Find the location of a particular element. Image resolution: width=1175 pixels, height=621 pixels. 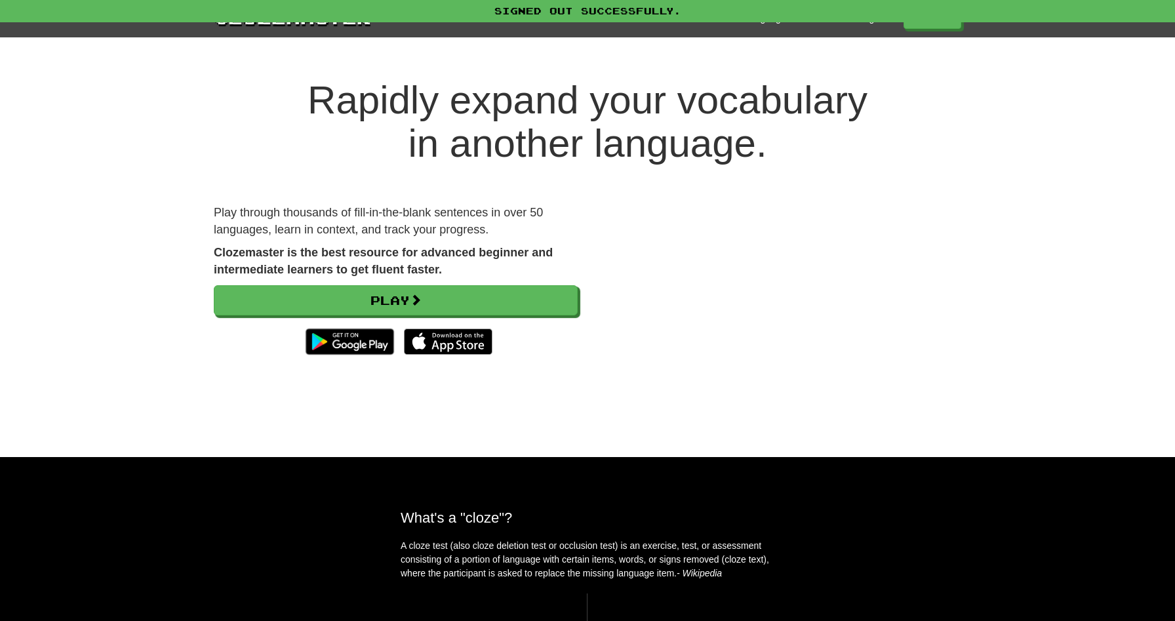

h2: What's a "cloze"? is located at coordinates (588, 518).